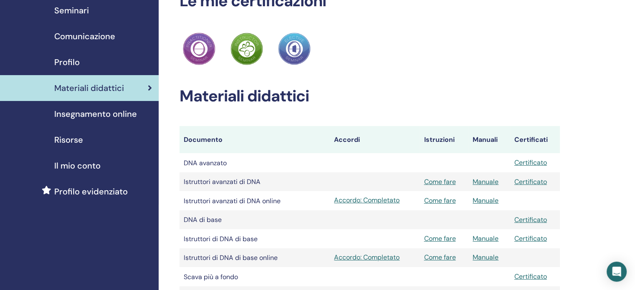 This screenshot has width=635, height=290. What do you see at coordinates (231, 258) in the screenshot?
I see `font: Istruttori di DNA di base online` at bounding box center [231, 258].